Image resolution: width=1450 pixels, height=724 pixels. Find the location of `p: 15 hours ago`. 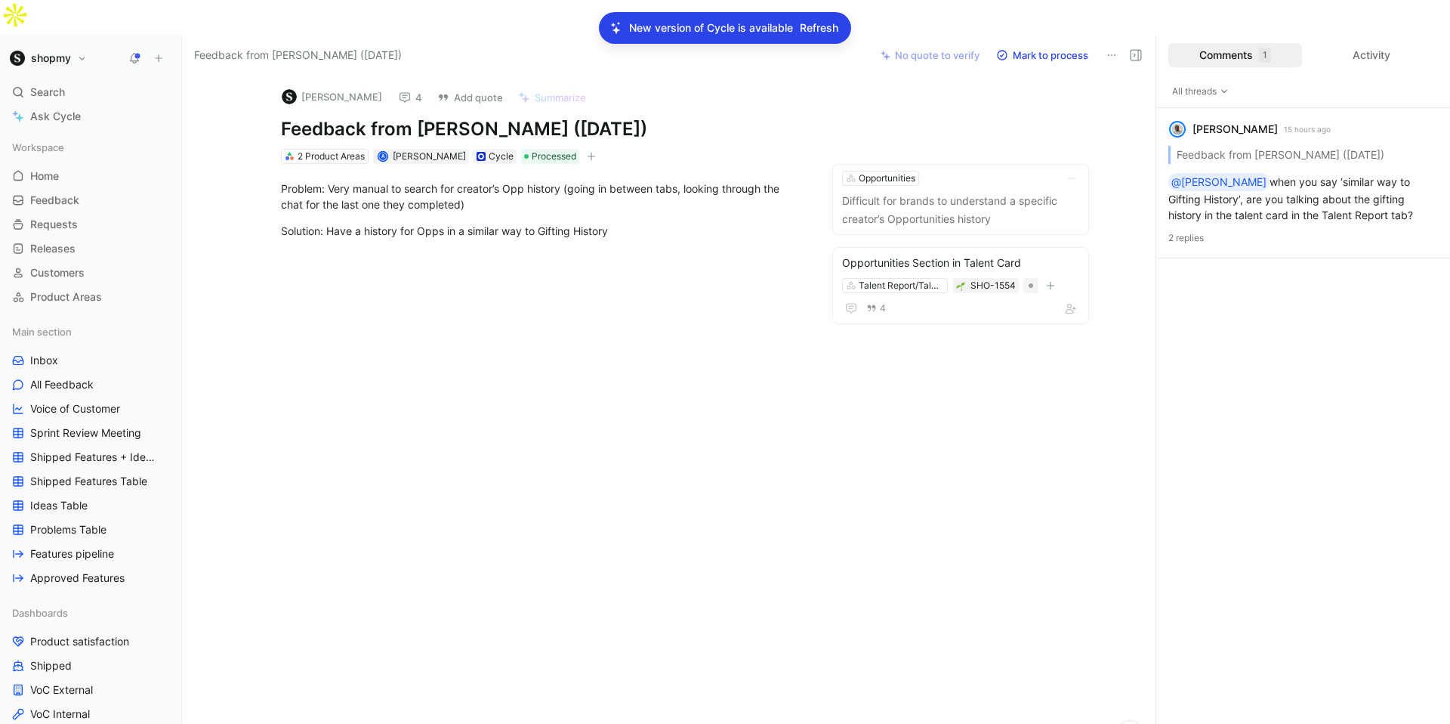

p: 15 hours ago is located at coordinates (1307, 129).